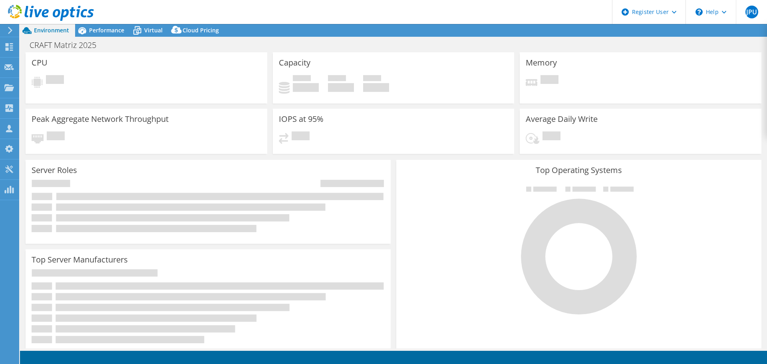 The height and width of the screenshot is (364, 767). Describe the element at coordinates (301, 119) in the screenshot. I see `h3: IOPS at 95%` at that location.